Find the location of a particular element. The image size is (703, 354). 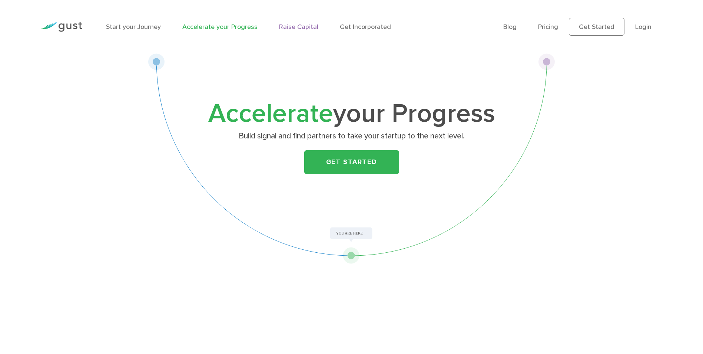

a: Login is located at coordinates (643, 27).